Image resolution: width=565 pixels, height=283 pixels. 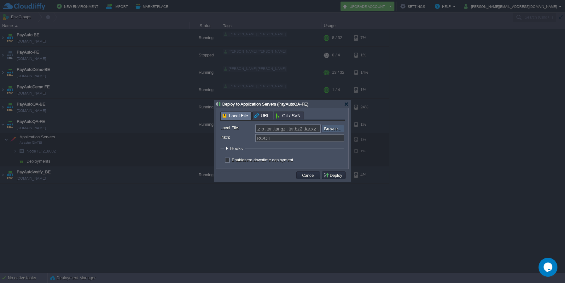 I want to click on span: URL, so click(x=262, y=116).